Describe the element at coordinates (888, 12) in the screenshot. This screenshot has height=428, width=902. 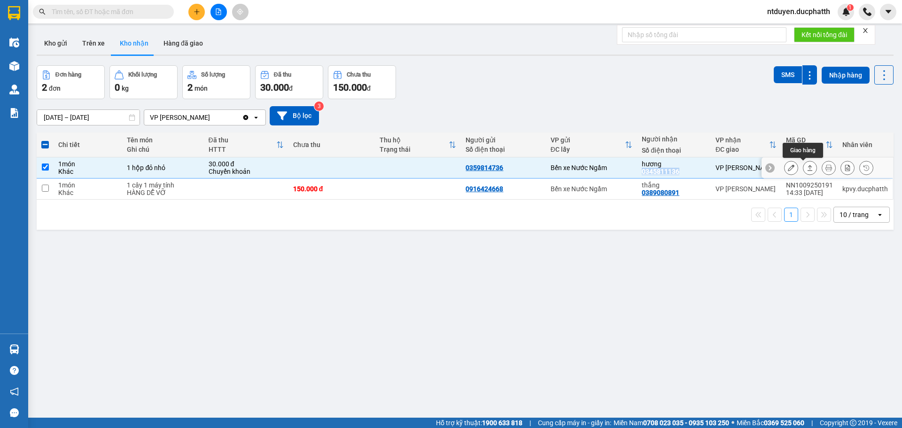
I see `span: caret-down` at that location.